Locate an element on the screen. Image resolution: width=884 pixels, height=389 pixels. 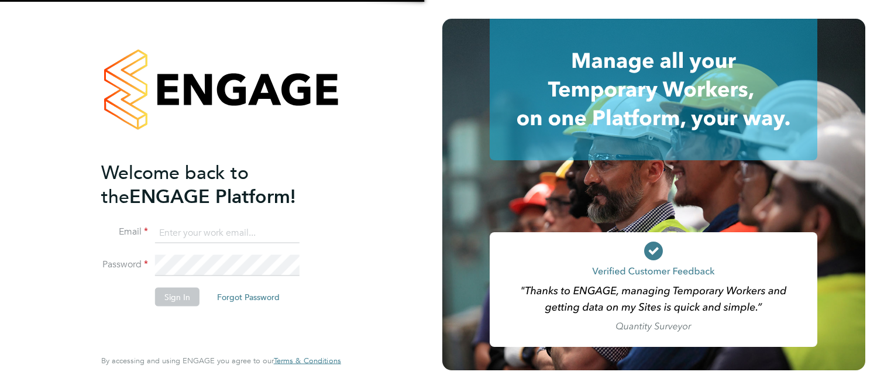
span: Terms & Conditions is located at coordinates (307, 360).